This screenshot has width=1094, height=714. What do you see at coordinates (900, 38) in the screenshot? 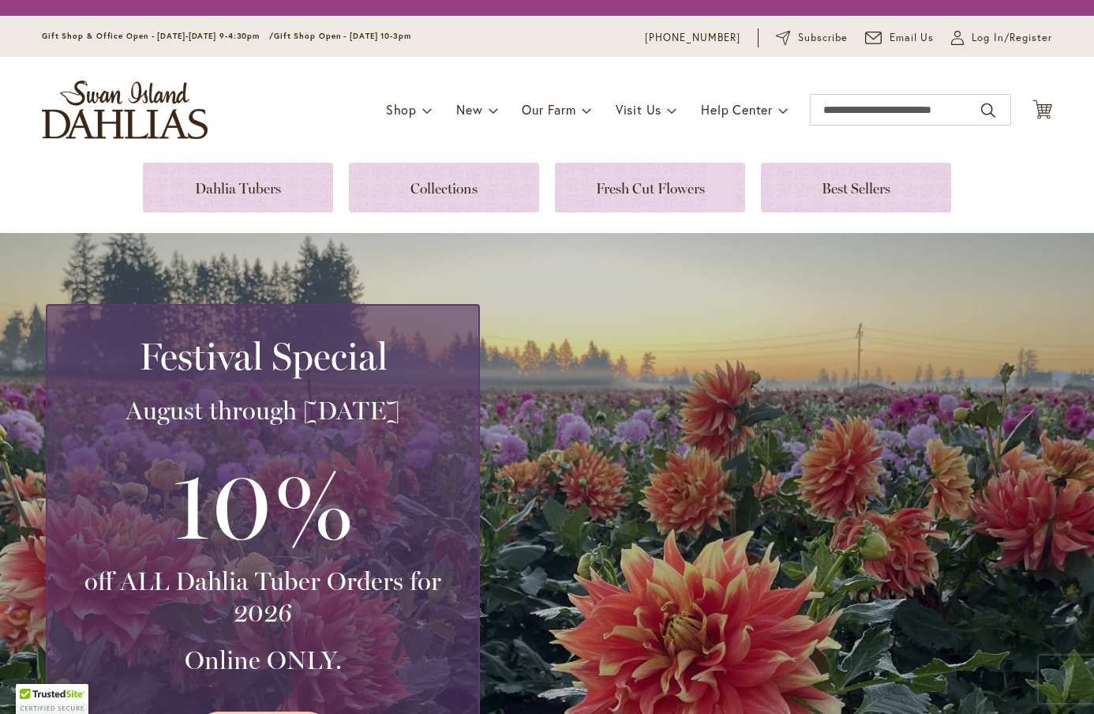
I see `a: Email Us` at bounding box center [900, 38].